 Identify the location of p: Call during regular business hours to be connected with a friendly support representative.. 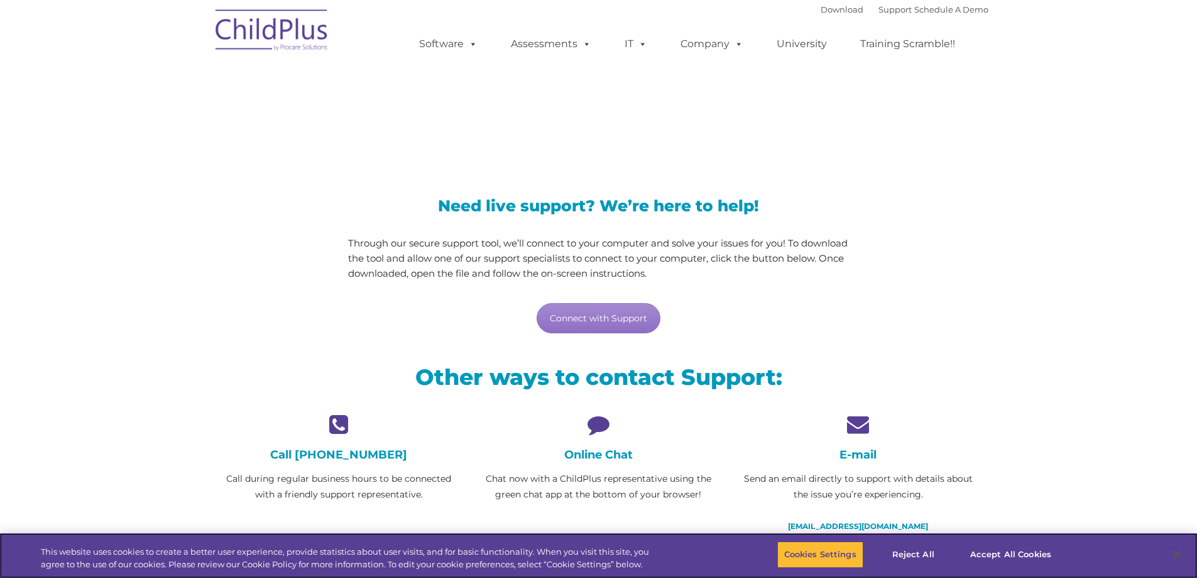
(339, 487).